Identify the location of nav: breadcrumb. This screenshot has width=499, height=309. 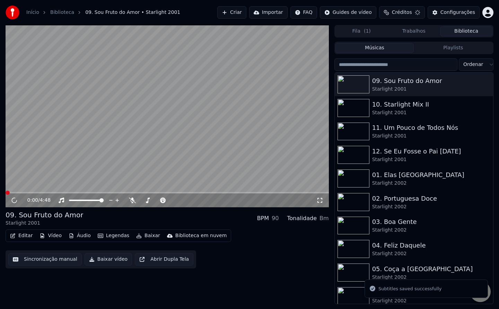
(103, 12).